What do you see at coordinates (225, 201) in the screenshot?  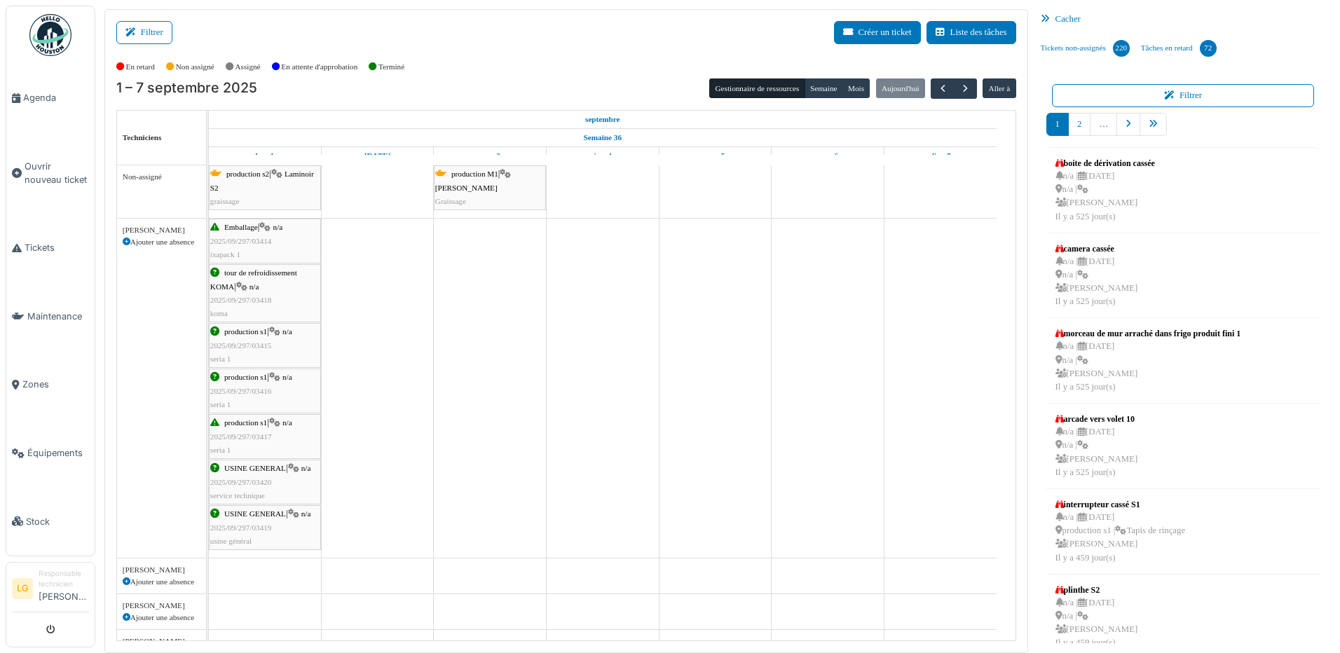 I see `span: graissage` at bounding box center [225, 201].